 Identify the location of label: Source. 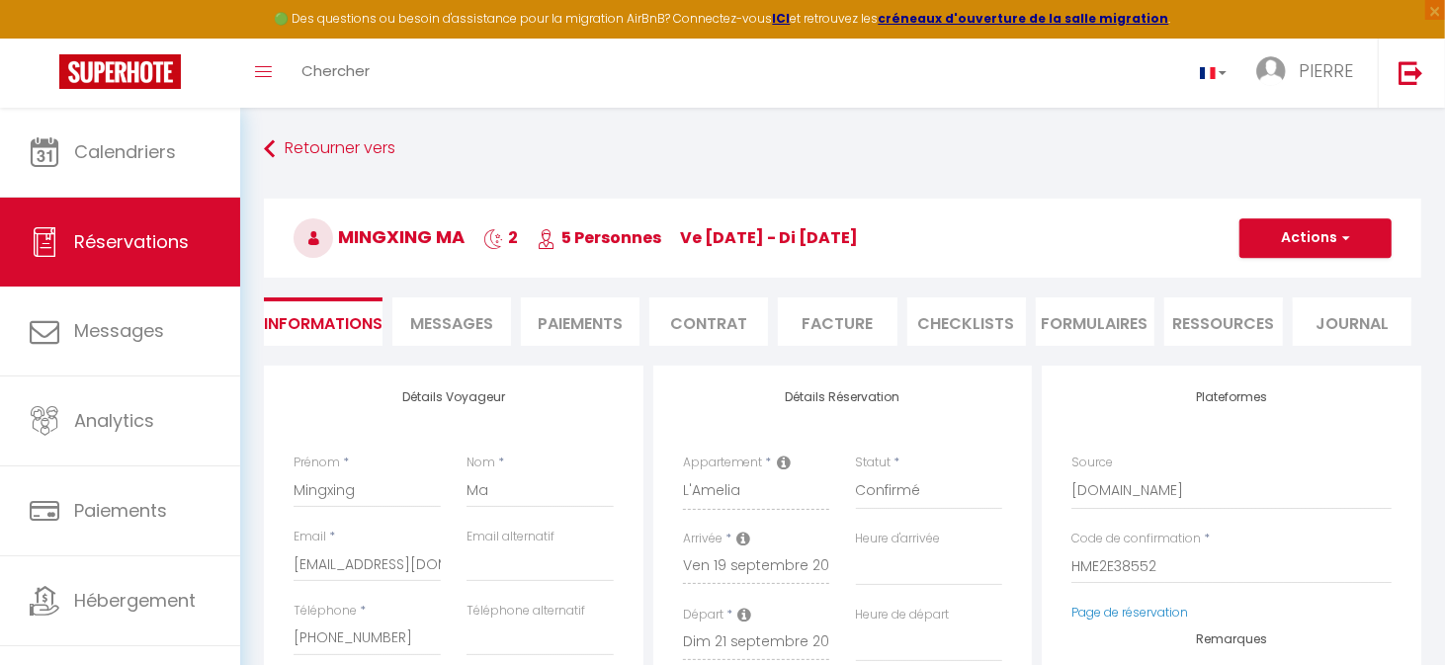
(1092, 463).